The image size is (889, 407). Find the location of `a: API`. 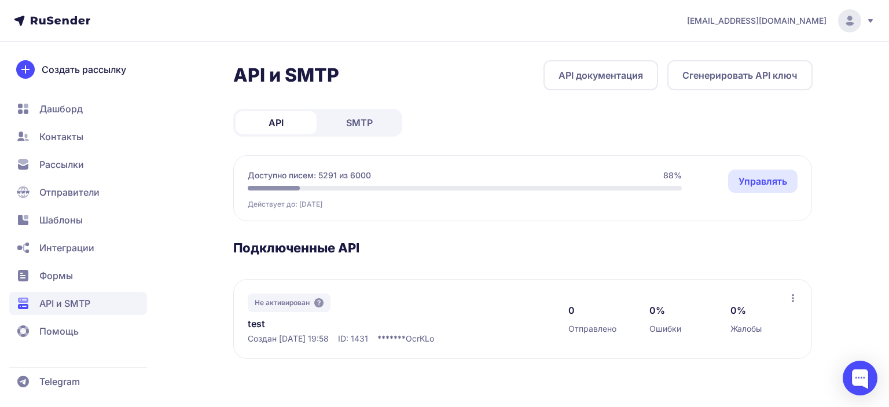

a: API is located at coordinates (276, 123).